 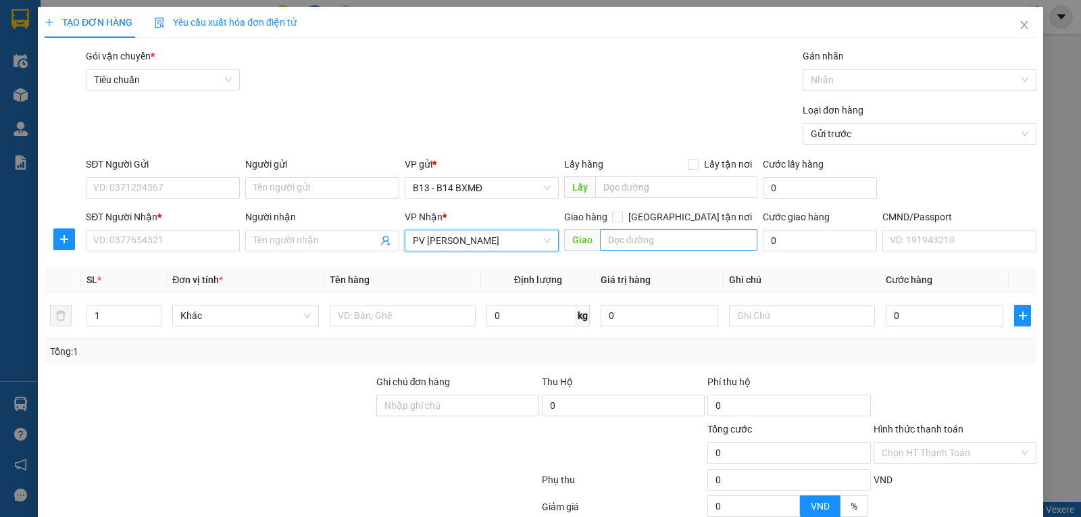 I want to click on div: Tổng: 1, so click(x=234, y=351).